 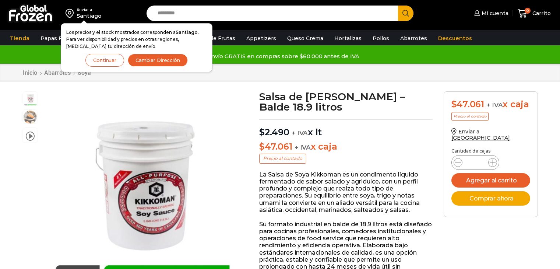 I want to click on p: La Salsa de Soya Kikkoman es un condimento líquido fermentado de sabor salado y agridulce, con un..., so click(x=346, y=192).